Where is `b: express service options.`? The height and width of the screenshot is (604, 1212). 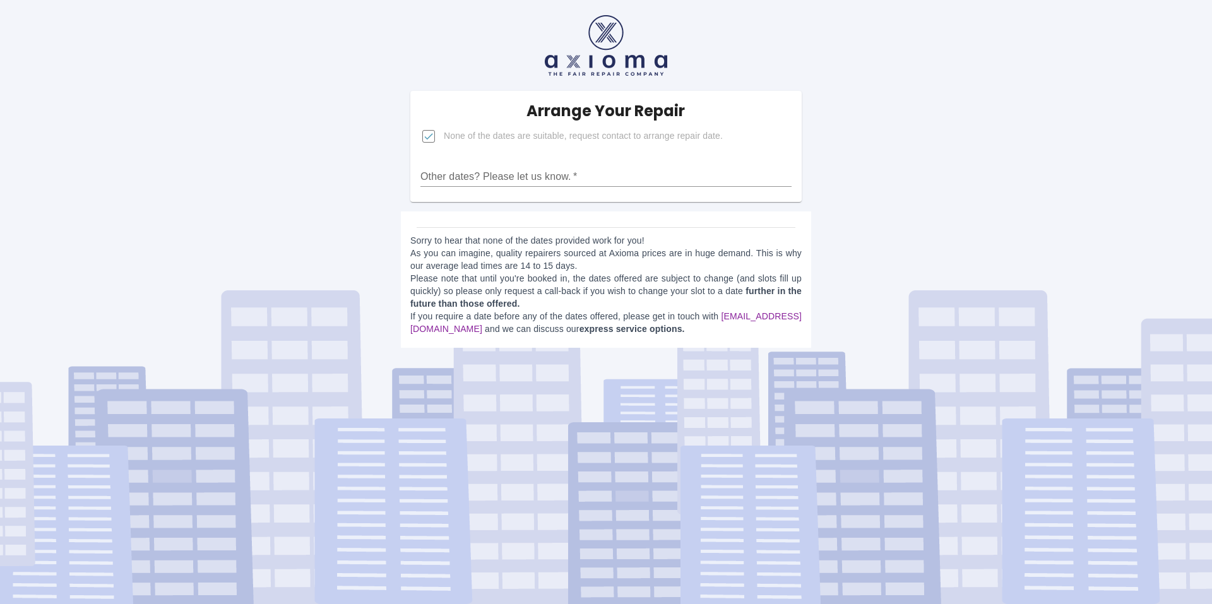 b: express service options. is located at coordinates (632, 329).